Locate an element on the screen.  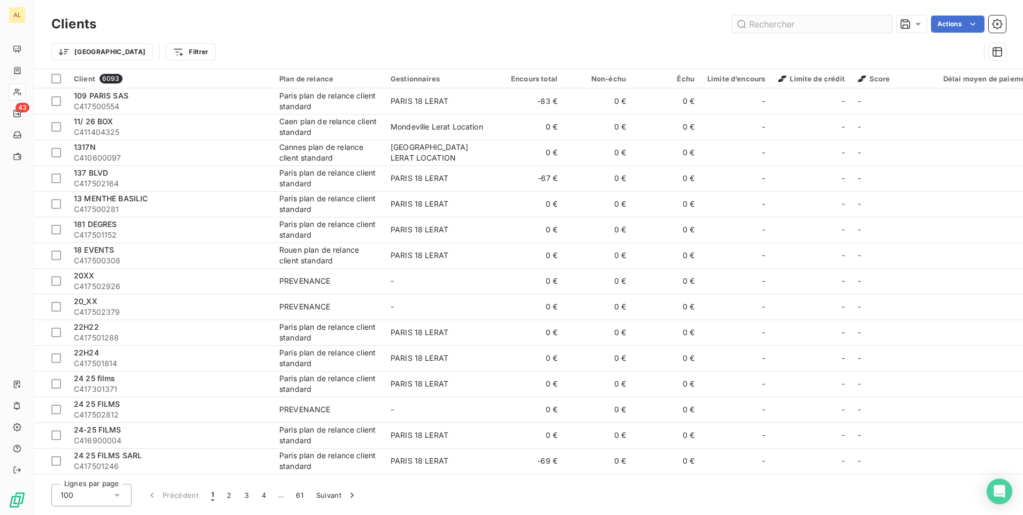
span: 24 25 films is located at coordinates (95, 378).